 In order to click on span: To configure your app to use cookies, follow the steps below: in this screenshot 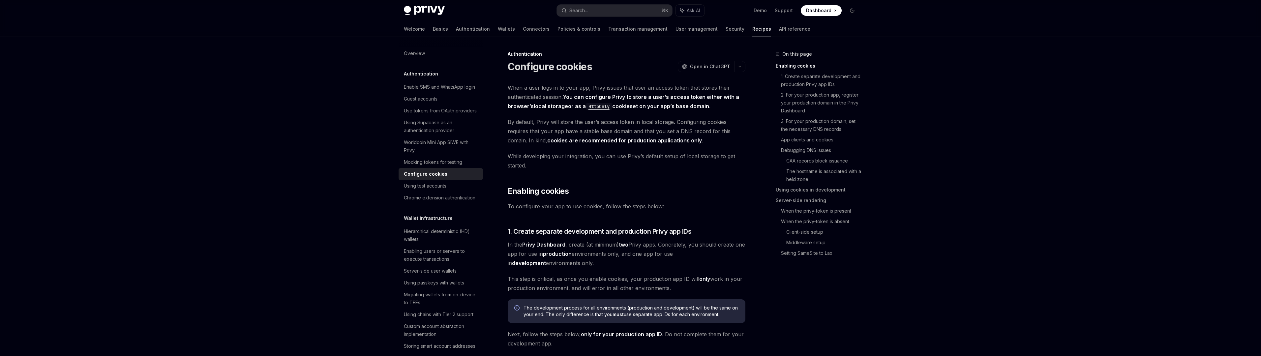, I will do `click(626, 206)`.